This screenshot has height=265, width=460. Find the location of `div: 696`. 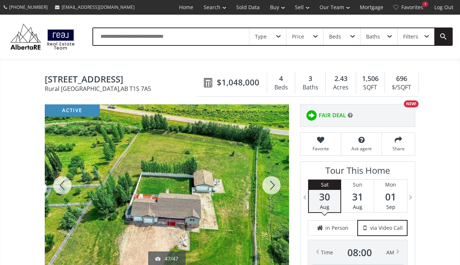

div: 696 is located at coordinates (402, 79).